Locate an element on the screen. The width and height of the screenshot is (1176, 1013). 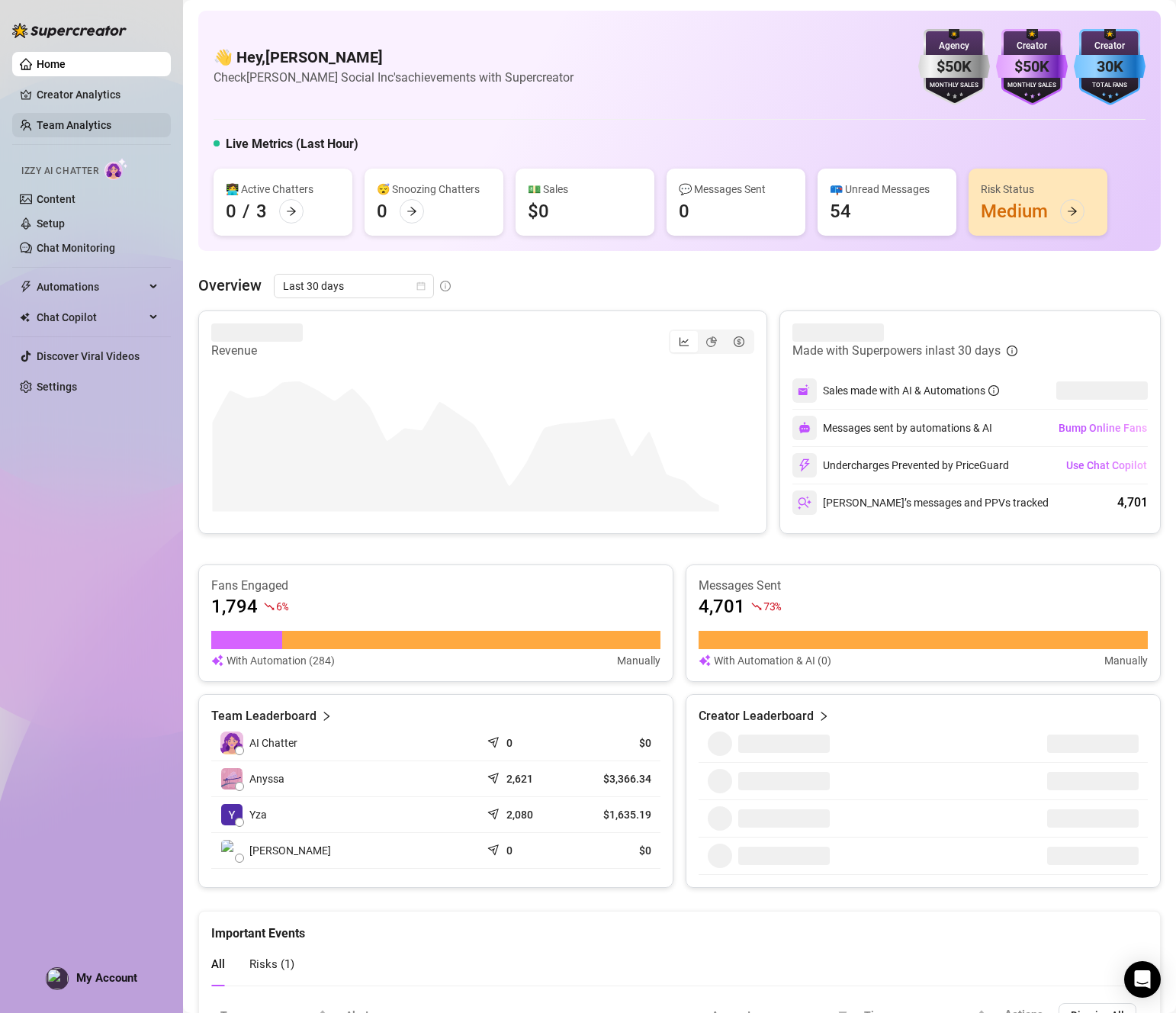
article: Made with Superpowers in last 30 days is located at coordinates (896, 351).